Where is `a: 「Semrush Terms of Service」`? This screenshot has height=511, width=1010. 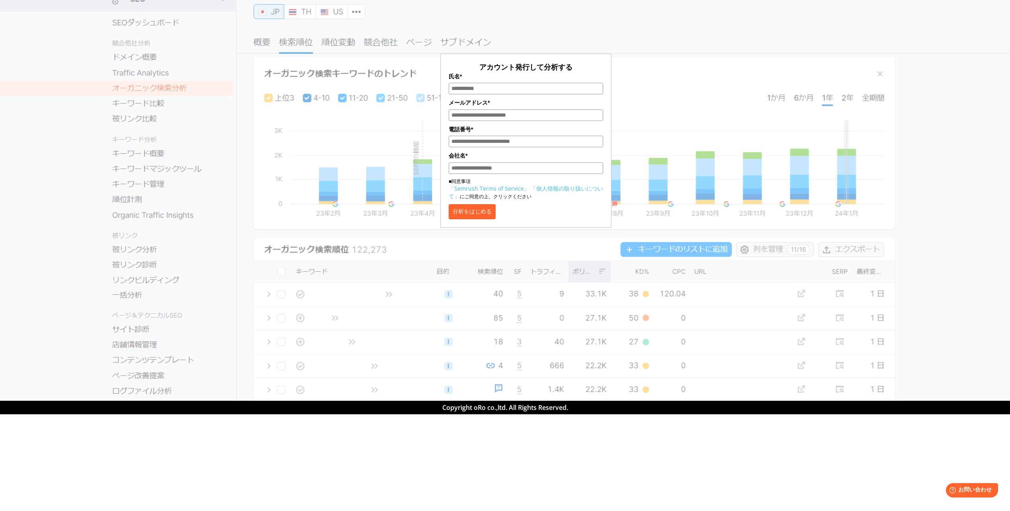
a: 「Semrush Terms of Service」 is located at coordinates (489, 188).